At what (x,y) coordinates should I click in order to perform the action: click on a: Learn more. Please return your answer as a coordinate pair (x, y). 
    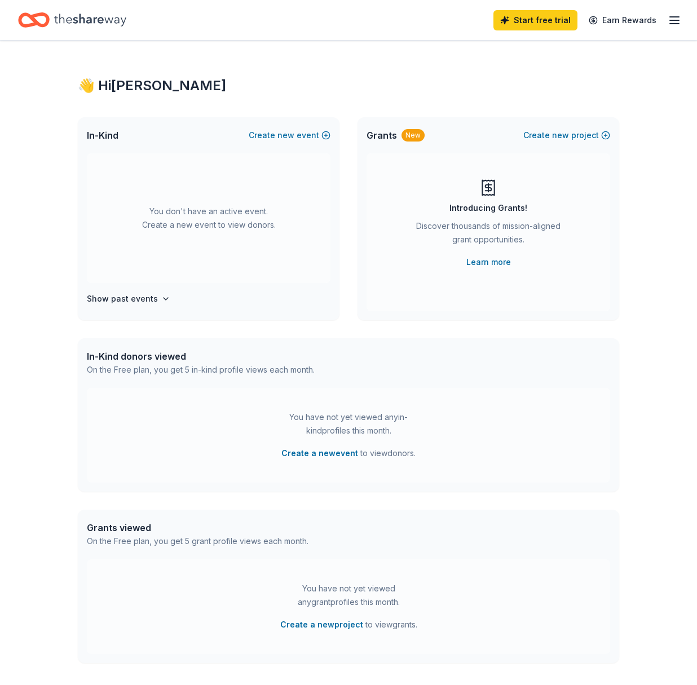
    Looking at the image, I should click on (488, 262).